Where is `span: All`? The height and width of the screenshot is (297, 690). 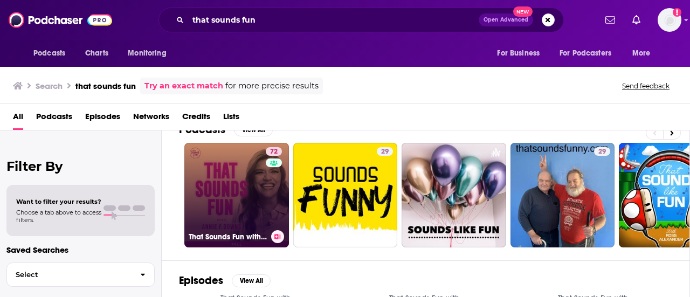 span: All is located at coordinates (18, 119).